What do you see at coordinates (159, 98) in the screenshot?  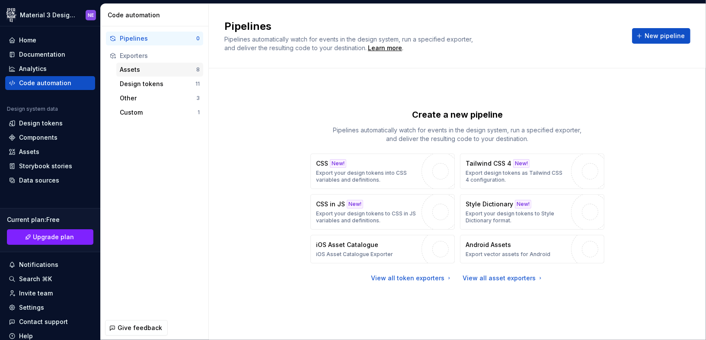 I see `button: Other3` at bounding box center [159, 98].